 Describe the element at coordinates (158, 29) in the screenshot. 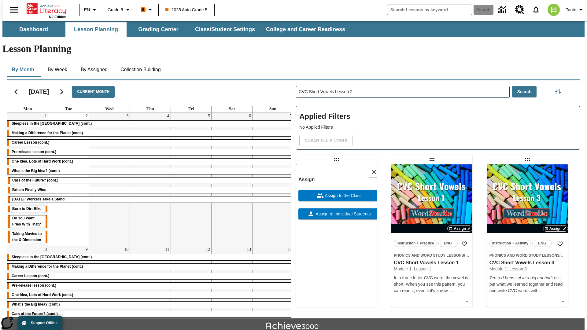

I see `button: Grading Center` at that location.